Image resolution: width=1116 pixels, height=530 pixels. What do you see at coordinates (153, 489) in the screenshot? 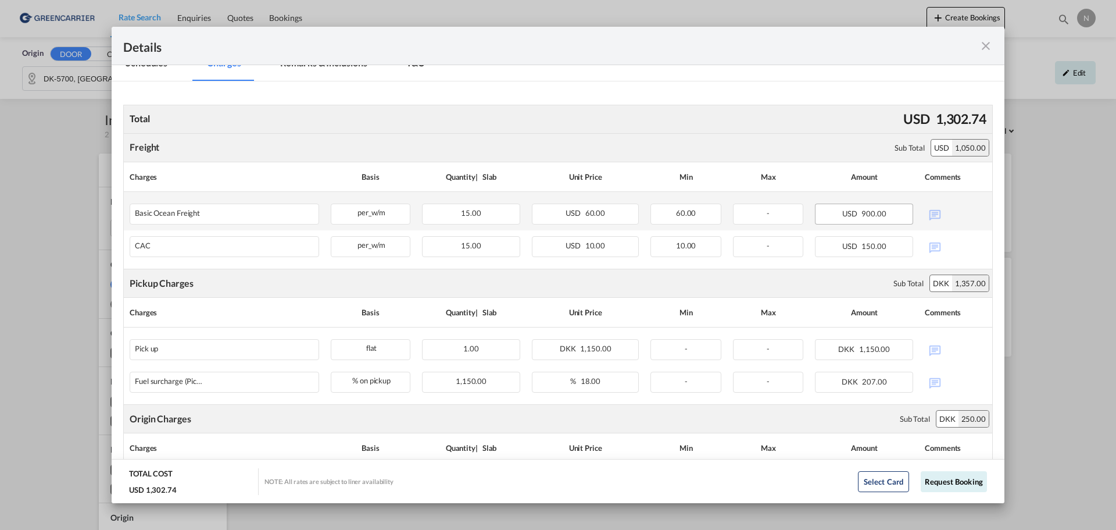
I see `div: USD 1,302.74` at bounding box center [153, 489].